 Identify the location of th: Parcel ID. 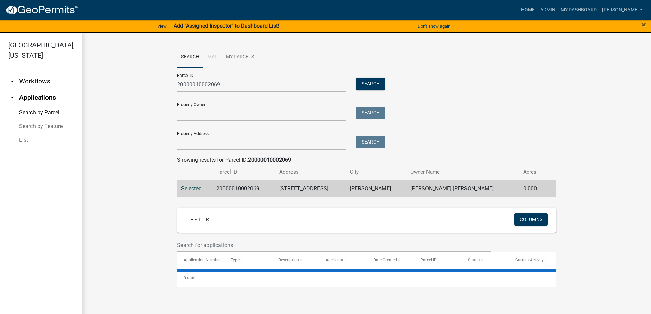
(244, 172).